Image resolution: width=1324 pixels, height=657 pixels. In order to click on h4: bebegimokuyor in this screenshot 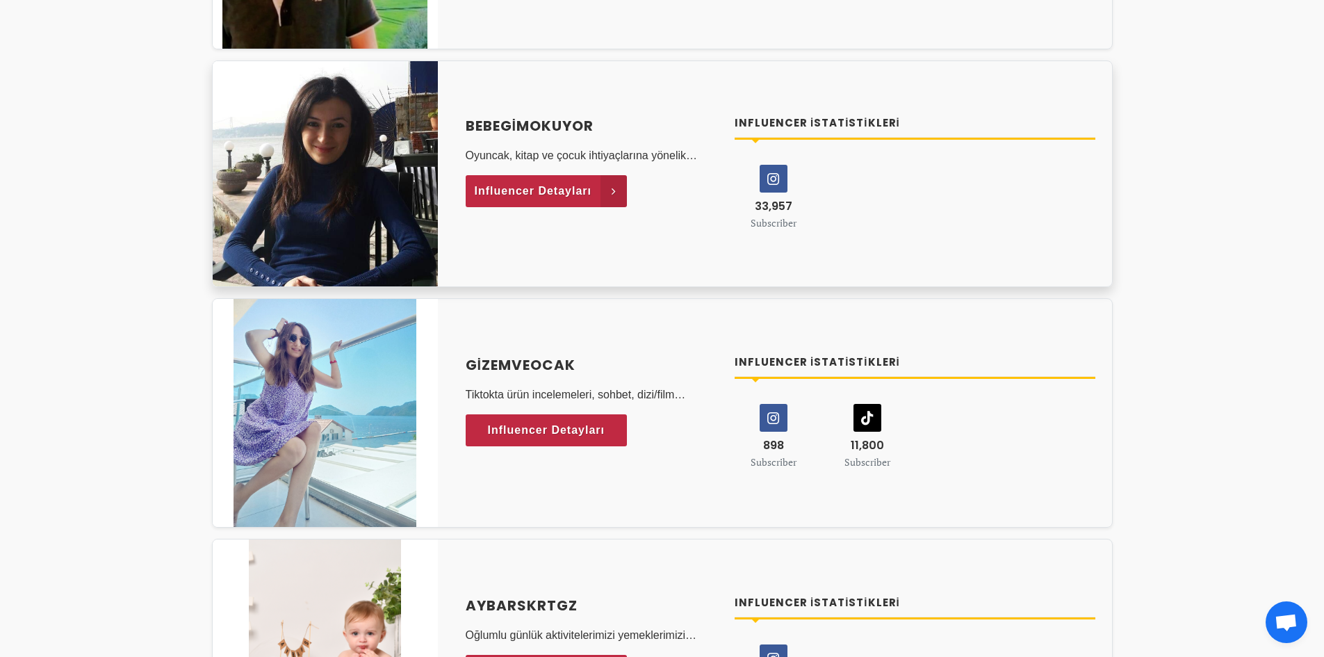, I will do `click(592, 126)`.